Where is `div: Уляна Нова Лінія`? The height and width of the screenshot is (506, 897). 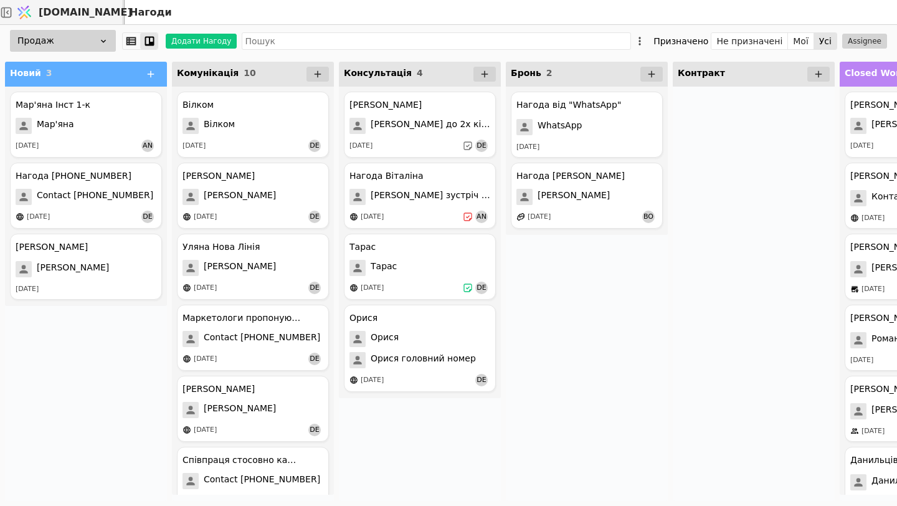
div: Уляна Нова Лінія is located at coordinates (221, 247).